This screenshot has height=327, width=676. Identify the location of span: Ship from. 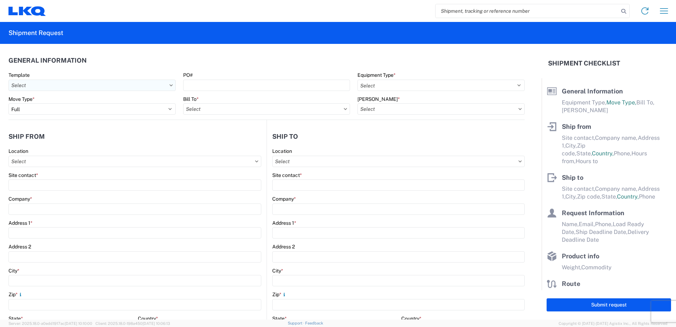
(576, 126).